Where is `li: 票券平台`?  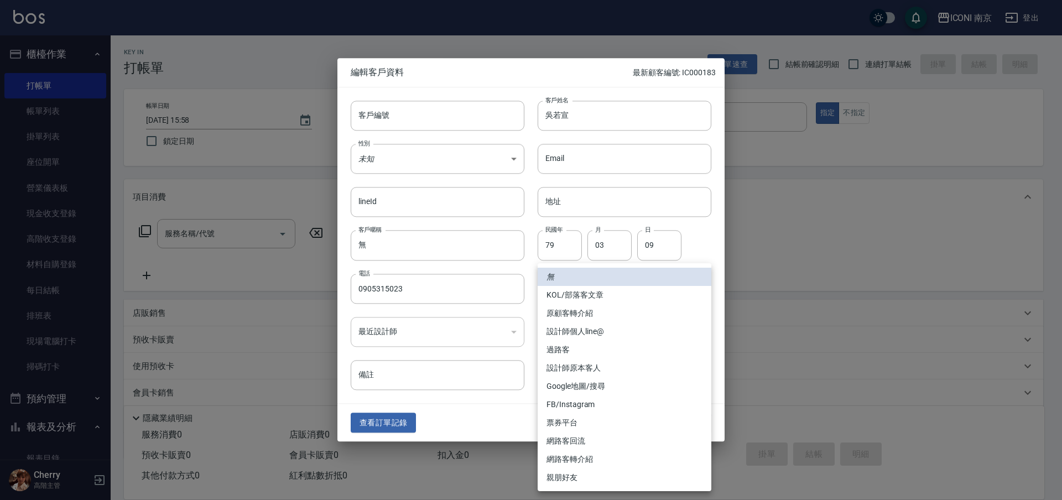 li: 票券平台 is located at coordinates (624, 423).